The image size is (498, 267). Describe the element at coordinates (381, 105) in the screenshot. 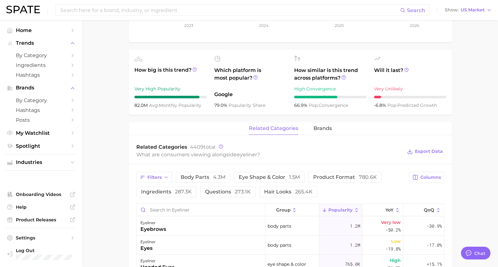

I see `span: -6.8%` at that location.